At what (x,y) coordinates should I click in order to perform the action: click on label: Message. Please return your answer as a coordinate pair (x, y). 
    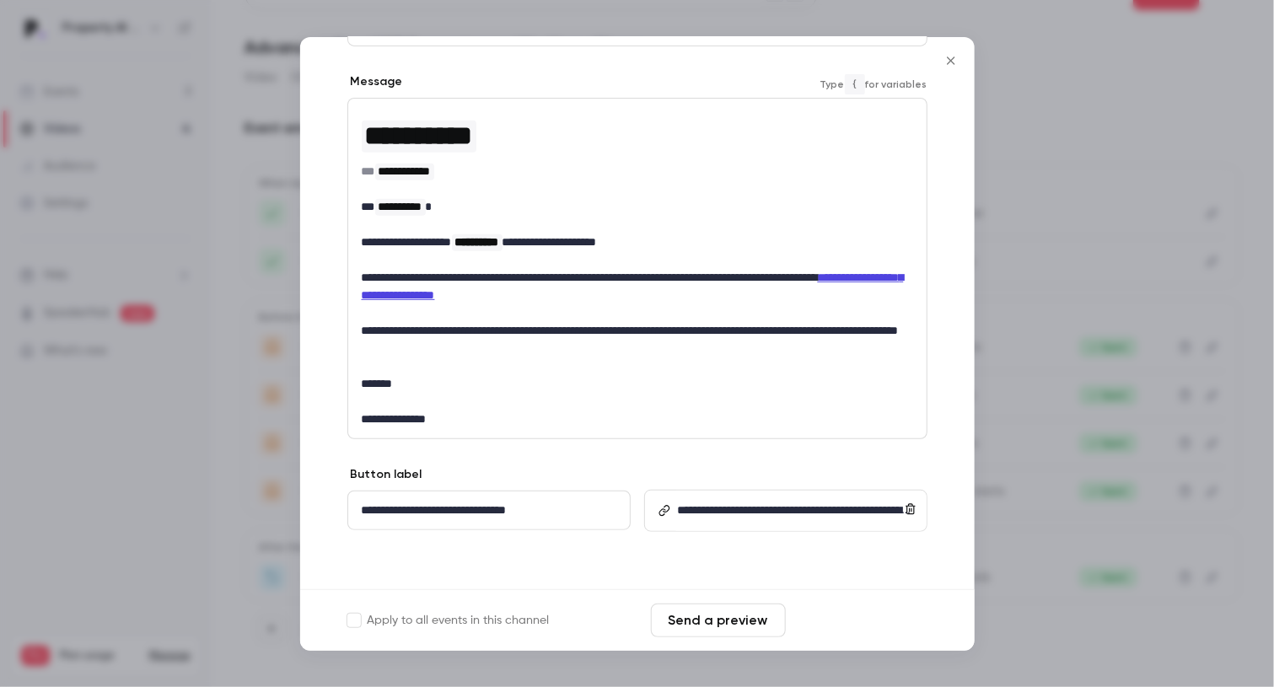
    Looking at the image, I should click on (375, 82).